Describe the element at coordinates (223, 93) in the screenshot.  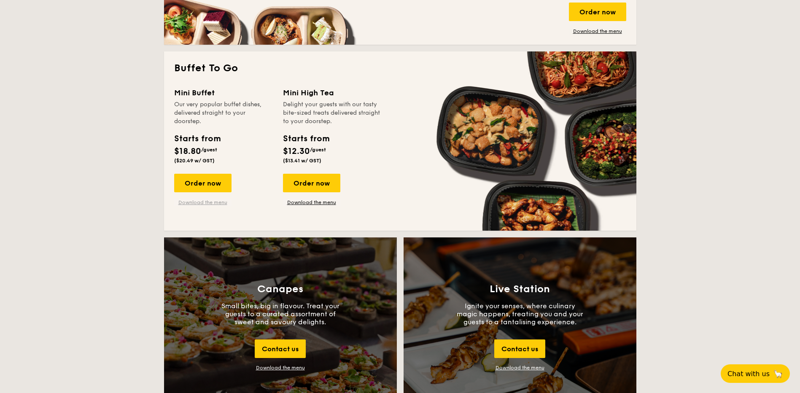
I see `div: Mini Buffet` at that location.